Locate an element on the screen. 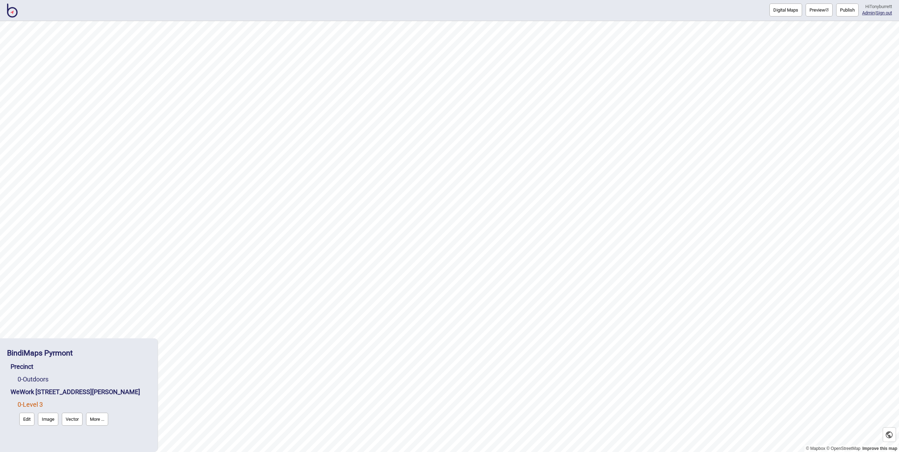 This screenshot has height=452, width=899. div: Level 3 is located at coordinates (84, 413).